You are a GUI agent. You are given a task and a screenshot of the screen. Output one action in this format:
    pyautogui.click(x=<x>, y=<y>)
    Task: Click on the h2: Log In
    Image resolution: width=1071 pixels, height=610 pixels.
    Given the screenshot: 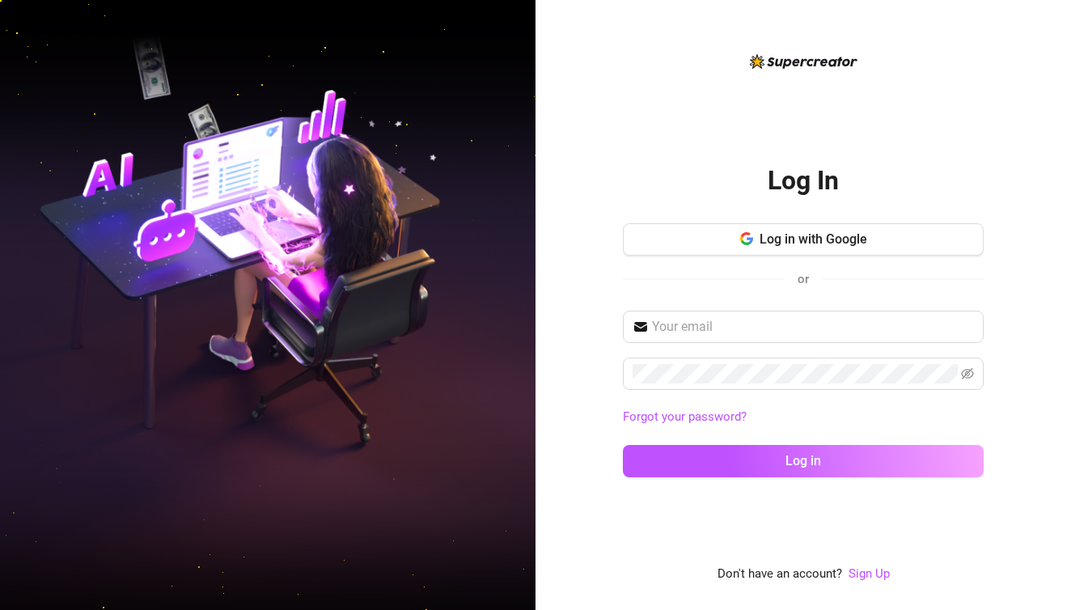 What is the action you would take?
    pyautogui.click(x=803, y=180)
    